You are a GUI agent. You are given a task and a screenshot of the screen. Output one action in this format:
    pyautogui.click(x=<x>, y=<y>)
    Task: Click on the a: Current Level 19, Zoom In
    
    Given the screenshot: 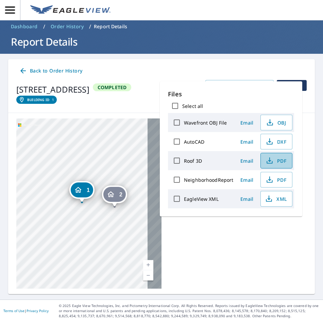 What is the action you would take?
    pyautogui.click(x=148, y=265)
    